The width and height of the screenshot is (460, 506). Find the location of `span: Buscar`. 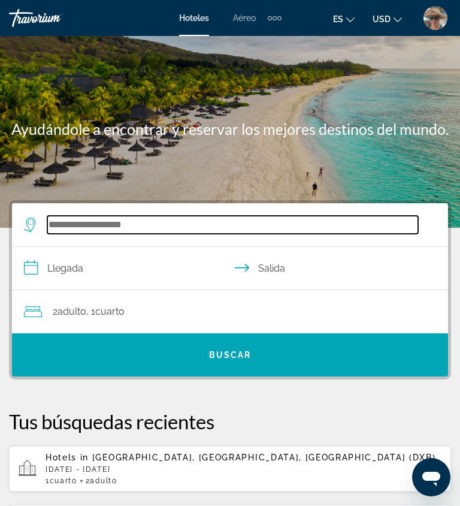

span: Buscar is located at coordinates (230, 355).